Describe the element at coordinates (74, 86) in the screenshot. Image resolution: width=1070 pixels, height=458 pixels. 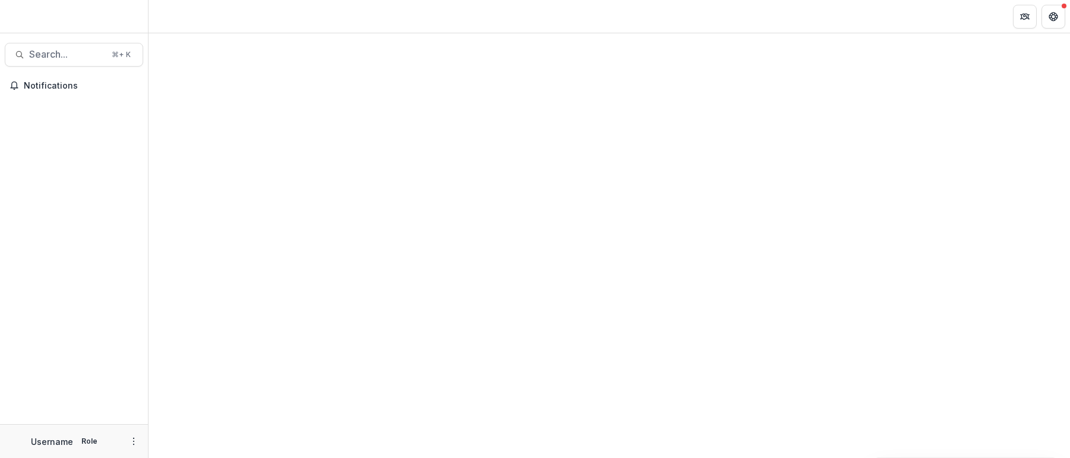
I see `button: Notifications` at that location.